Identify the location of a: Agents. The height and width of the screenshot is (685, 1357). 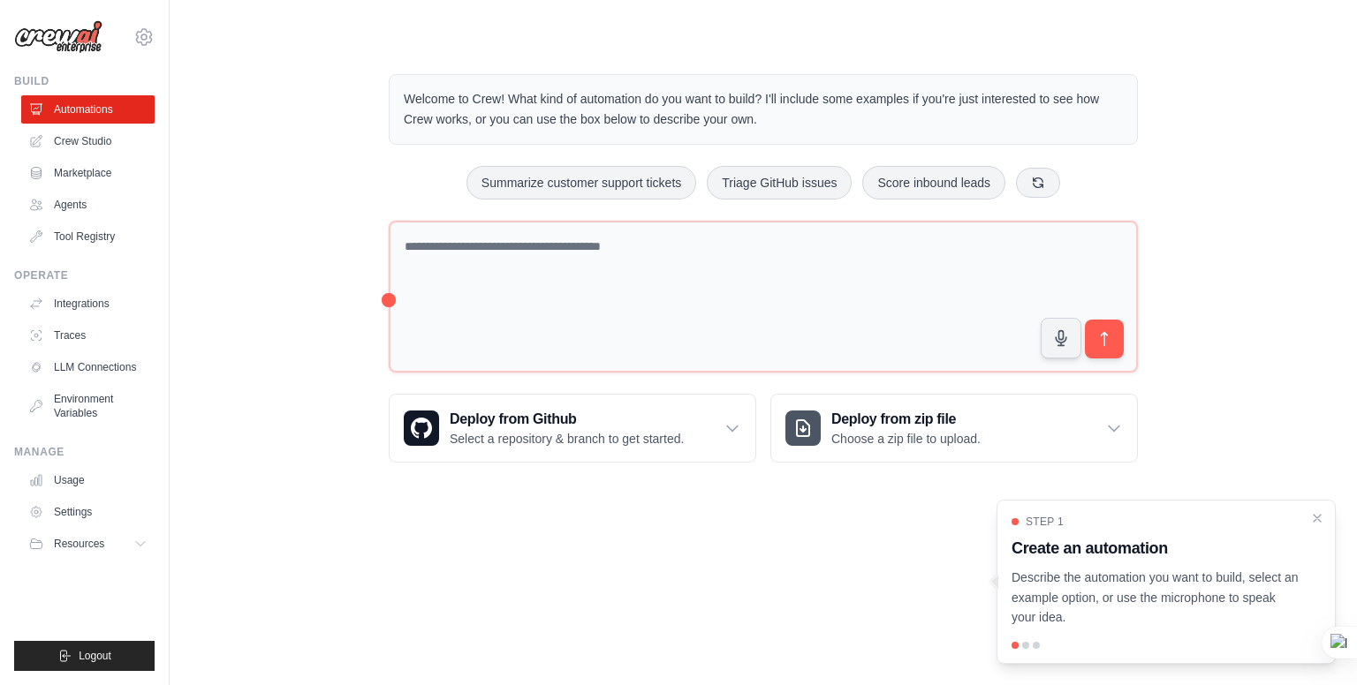
(87, 205).